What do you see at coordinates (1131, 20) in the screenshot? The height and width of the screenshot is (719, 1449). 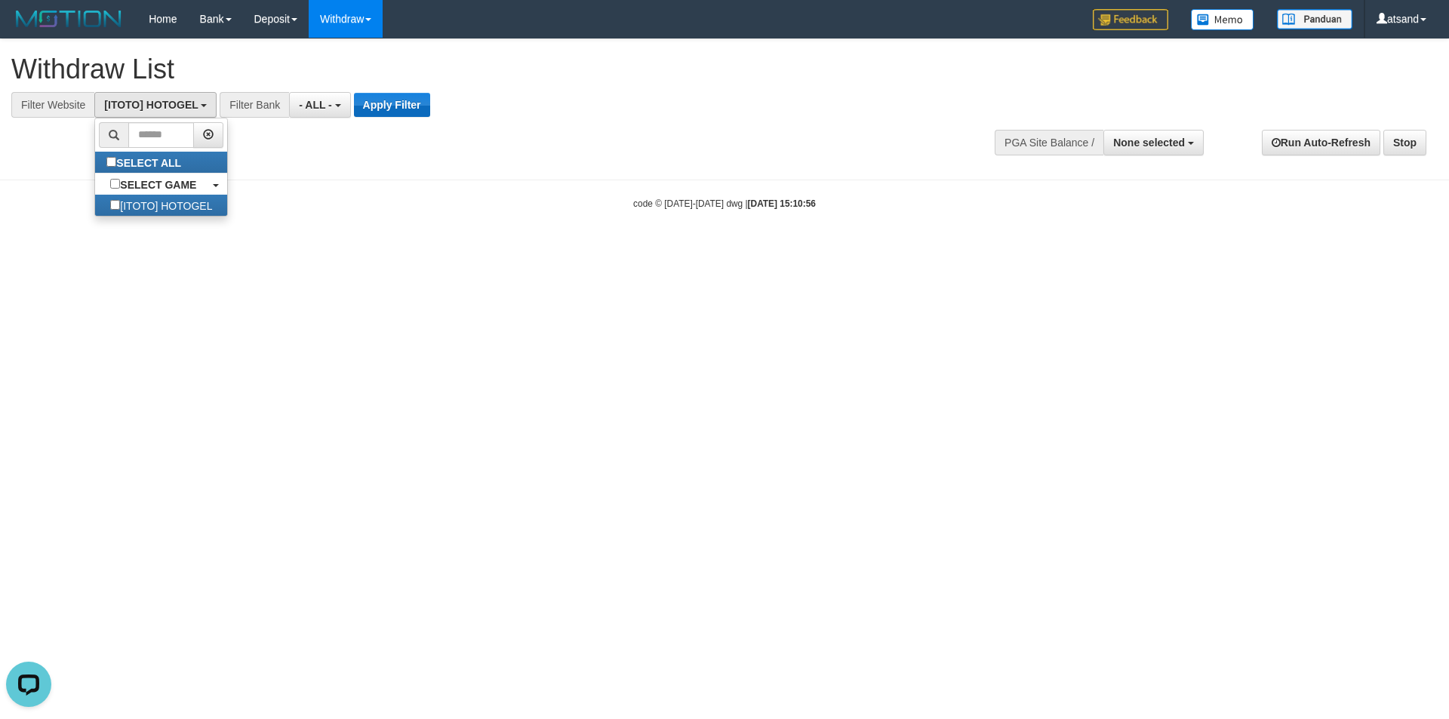 I see `img: Feedback.jpg` at bounding box center [1131, 20].